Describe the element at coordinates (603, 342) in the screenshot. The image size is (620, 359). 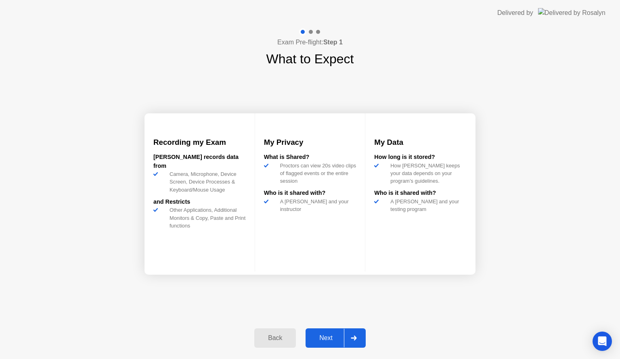
I see `div: Open Intercom Messenger` at that location.